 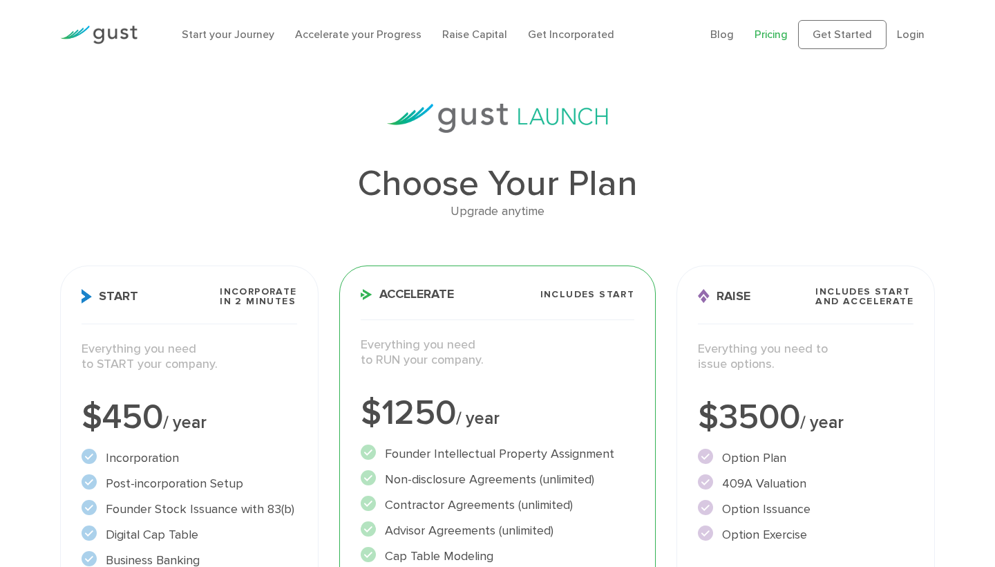 What do you see at coordinates (911, 34) in the screenshot?
I see `a: Login` at bounding box center [911, 34].